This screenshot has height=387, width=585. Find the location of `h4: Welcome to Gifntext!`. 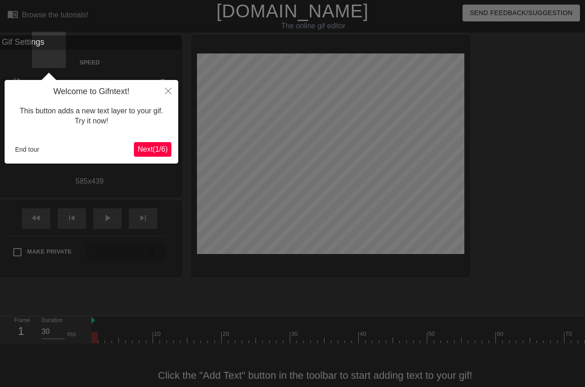

h4: Welcome to Gifntext! is located at coordinates (91, 92).